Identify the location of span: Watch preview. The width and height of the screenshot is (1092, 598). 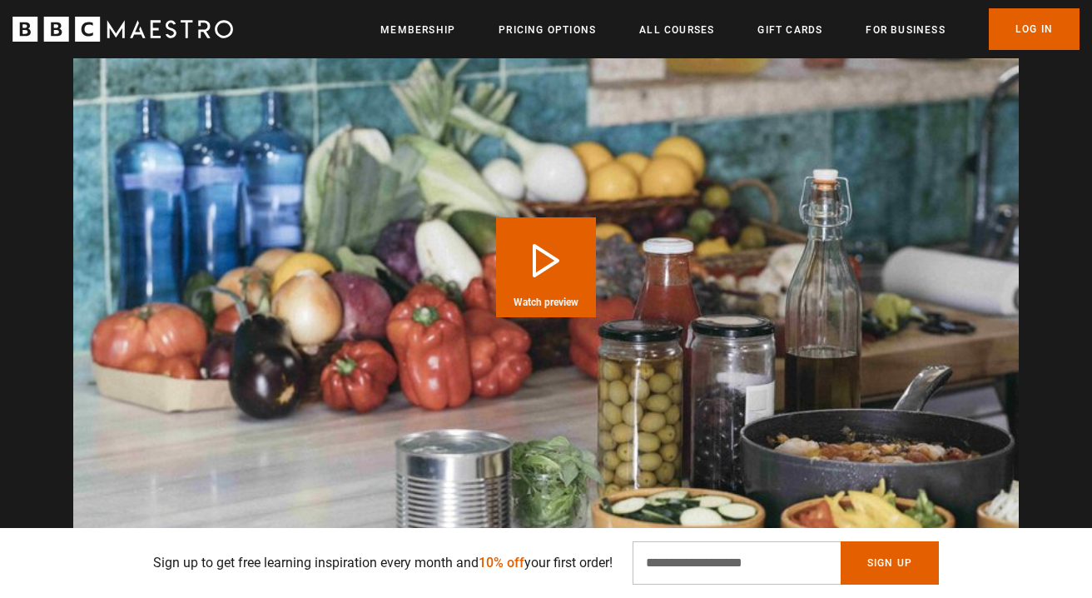
(546, 302).